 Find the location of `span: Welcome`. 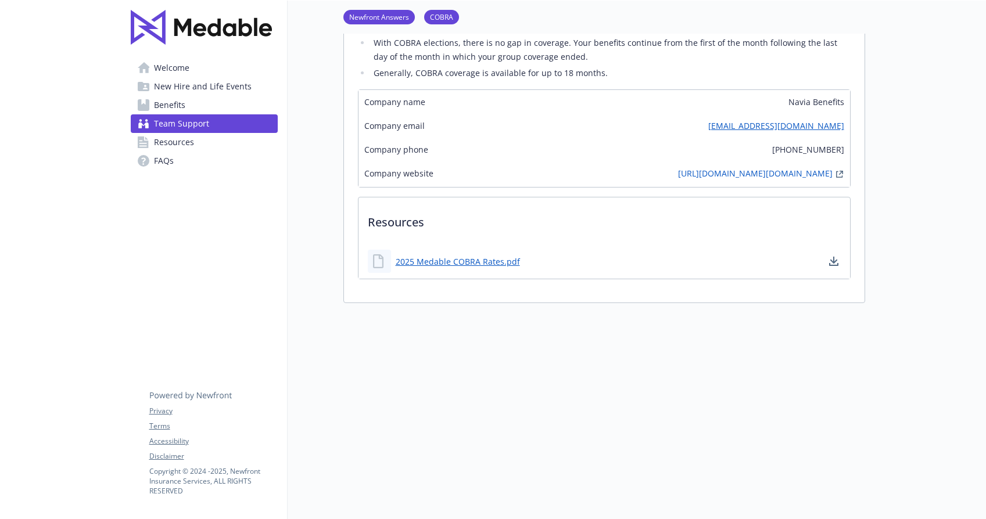

span: Welcome is located at coordinates (171, 68).